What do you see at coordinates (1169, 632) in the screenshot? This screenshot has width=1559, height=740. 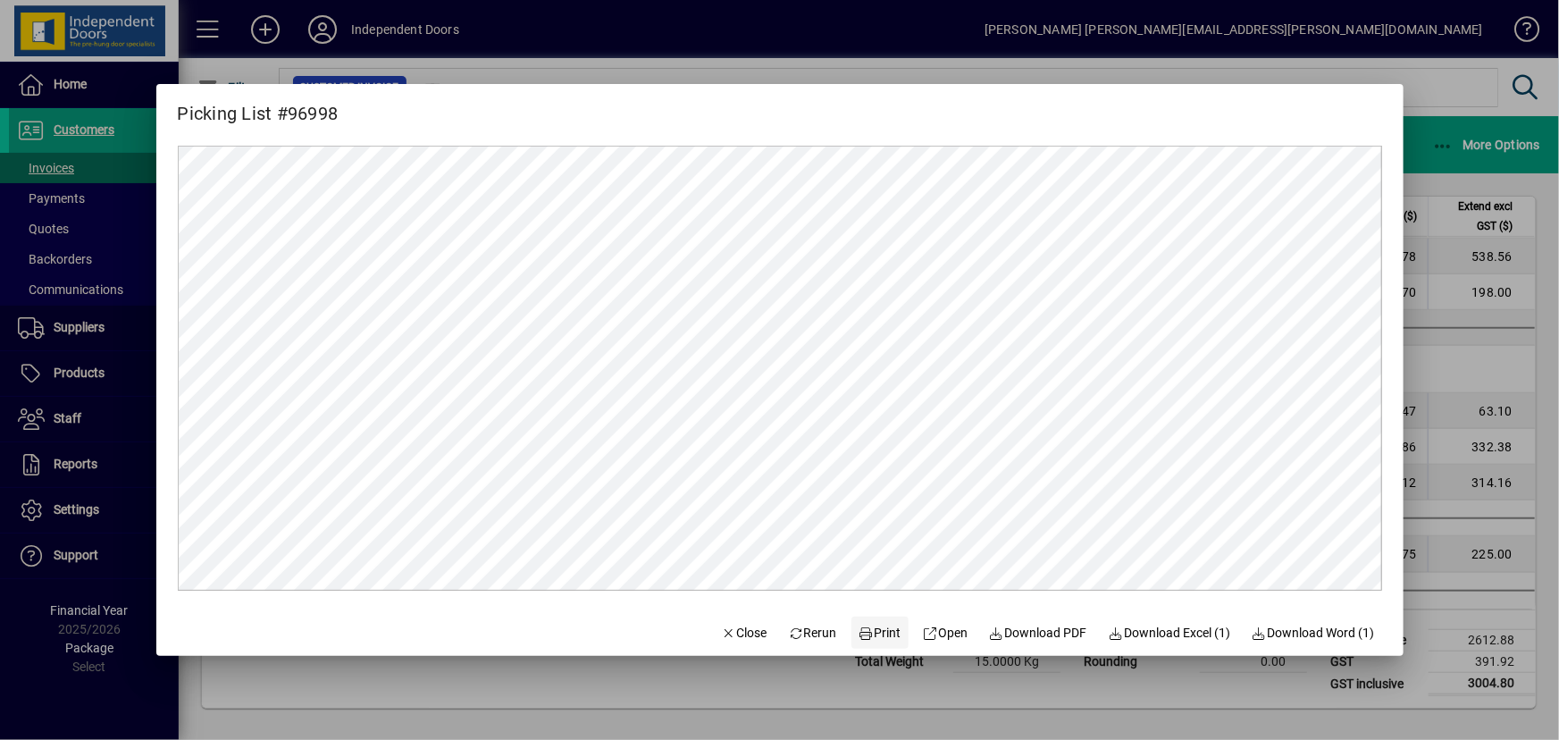 I see `span: Download Excel (1)` at bounding box center [1169, 632].